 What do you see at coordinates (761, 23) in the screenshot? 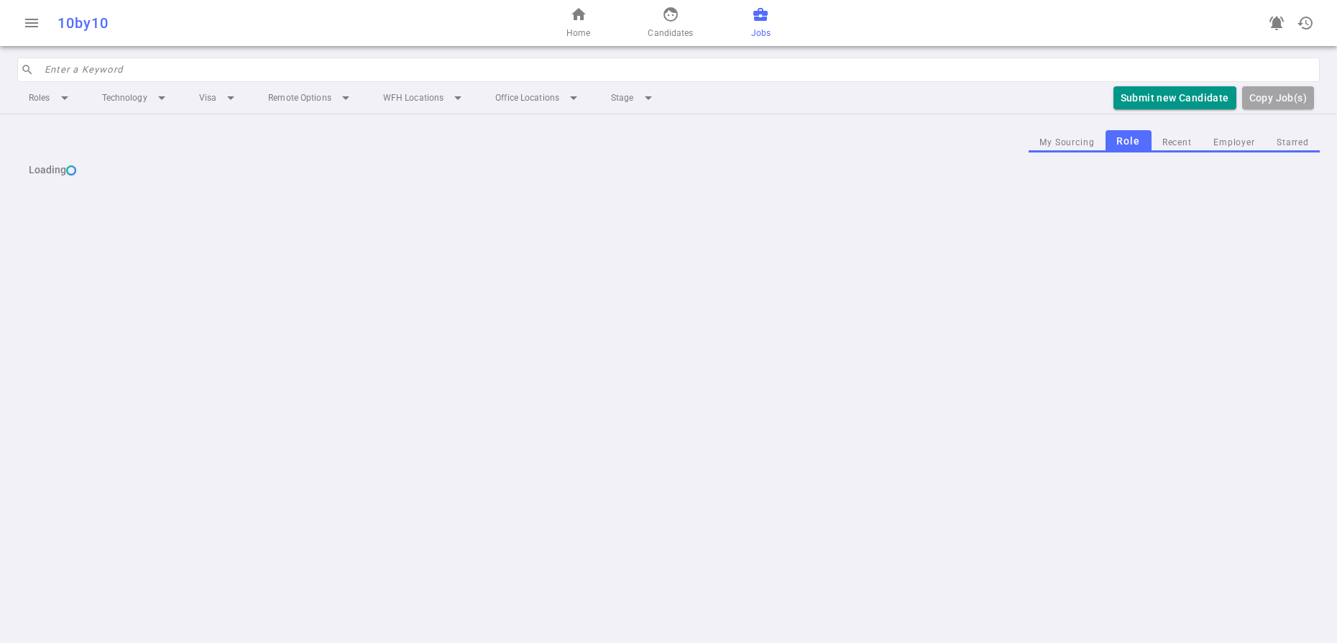
I see `a: Jobs` at bounding box center [761, 23].